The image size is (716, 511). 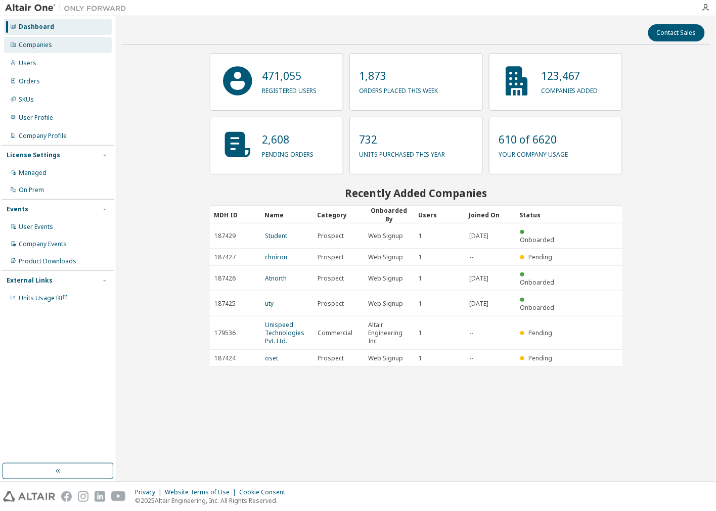 I want to click on div: On Prem, so click(x=31, y=190).